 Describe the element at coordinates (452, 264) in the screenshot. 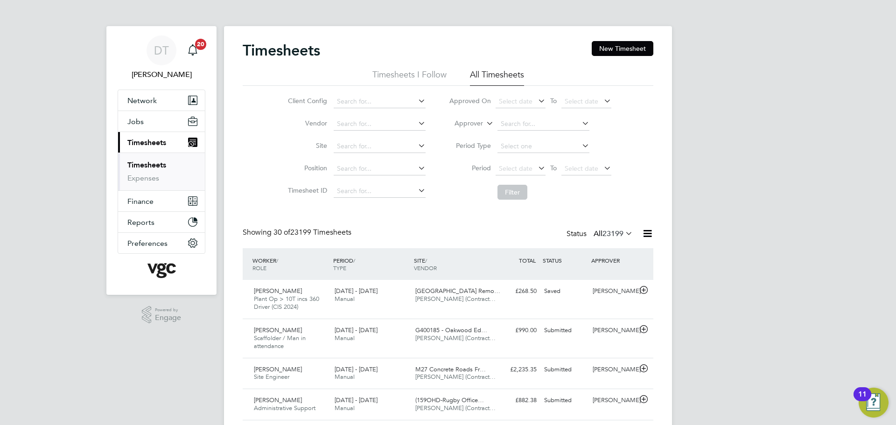

I see `div: SITE` at that location.